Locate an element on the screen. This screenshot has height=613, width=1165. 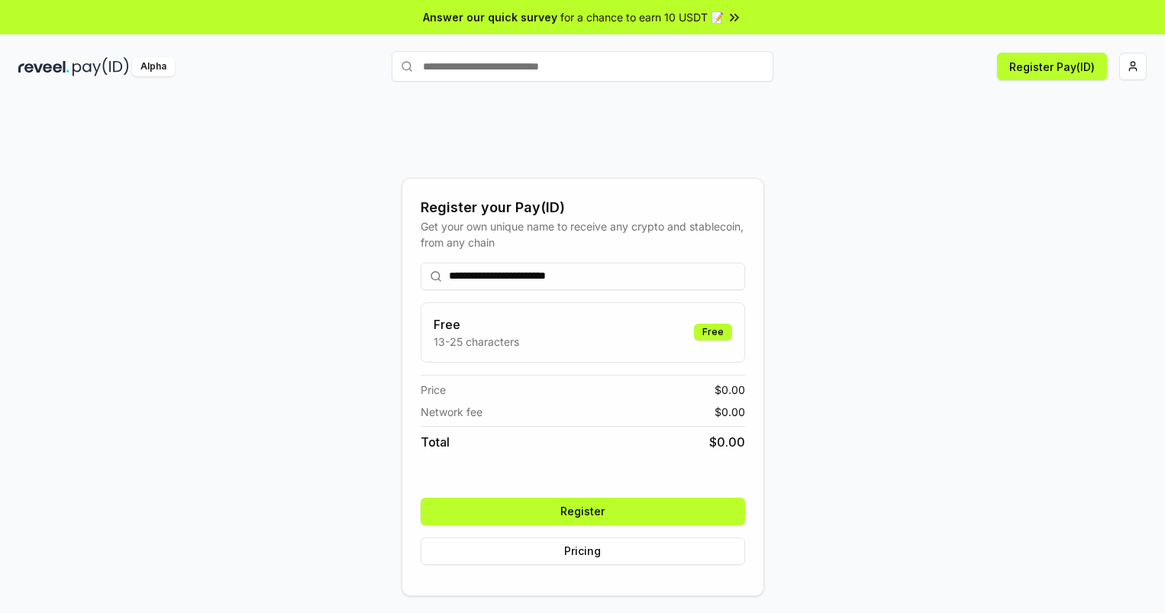
span: Total is located at coordinates (435, 442).